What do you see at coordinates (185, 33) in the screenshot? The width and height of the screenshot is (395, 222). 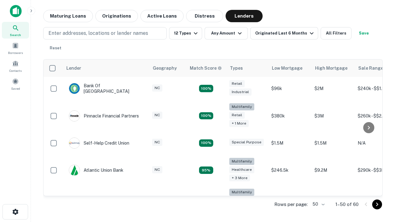 I see `button: 12 Types` at bounding box center [185, 33].